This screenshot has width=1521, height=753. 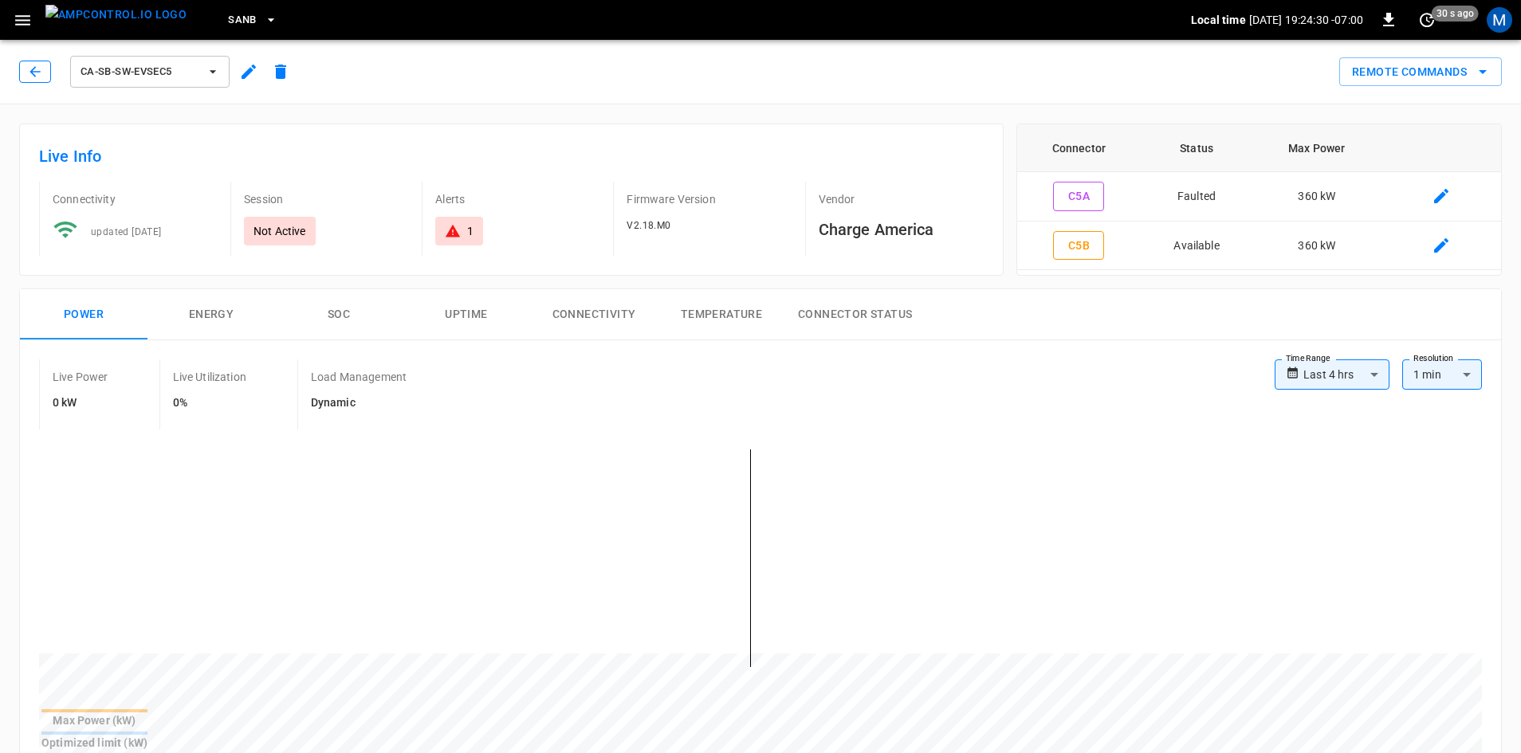 I want to click on button: SOC, so click(x=339, y=315).